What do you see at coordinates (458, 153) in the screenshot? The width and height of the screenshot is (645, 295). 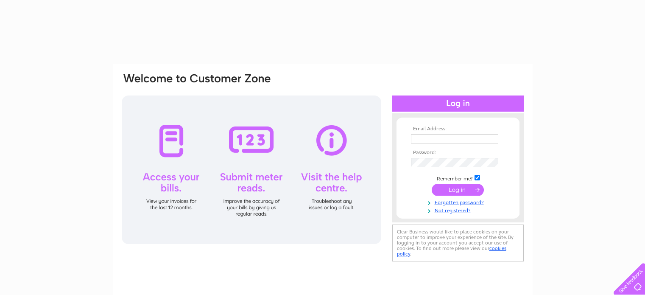 I see `th: Password:` at bounding box center [458, 153].